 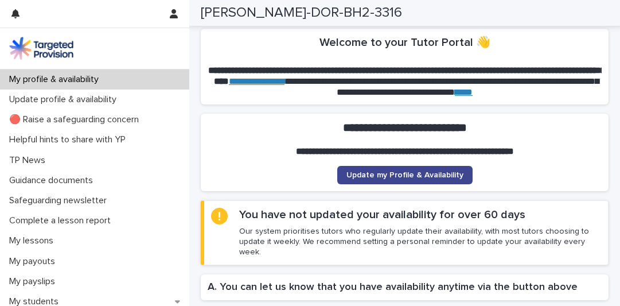 What do you see at coordinates (405, 175) in the screenshot?
I see `span: Update my Profile & Availability` at bounding box center [405, 175].